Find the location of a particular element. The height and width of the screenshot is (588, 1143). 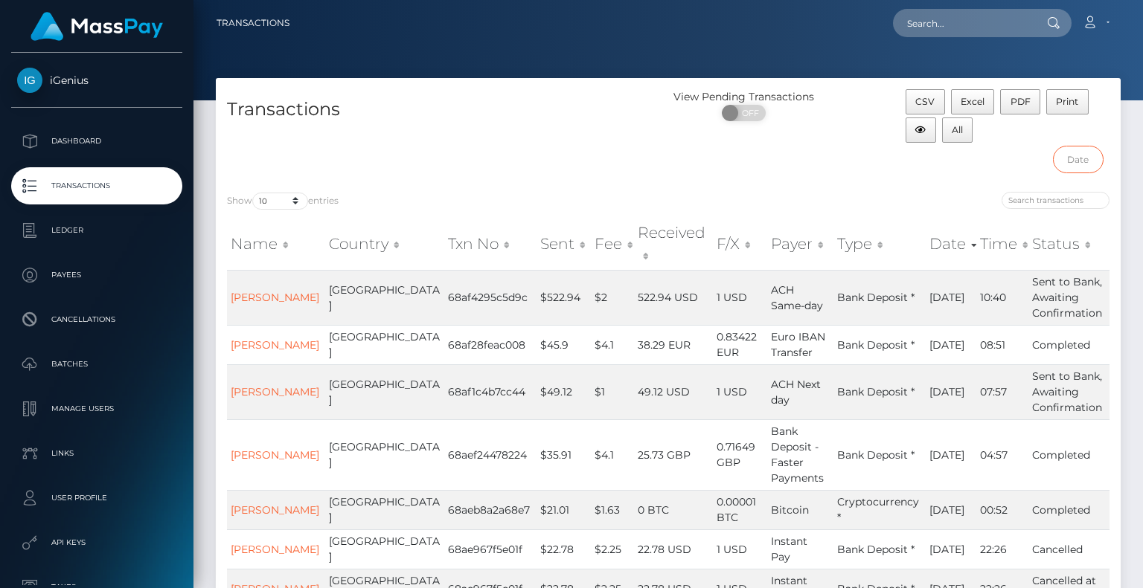

td: 07:57 is located at coordinates (1001, 392).